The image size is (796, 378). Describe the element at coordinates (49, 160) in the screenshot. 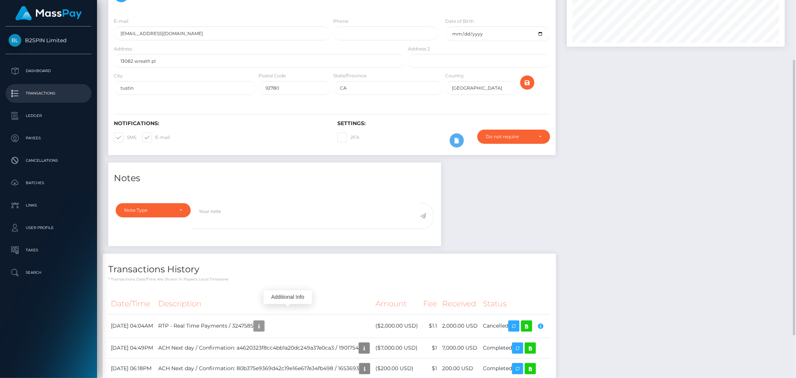

I see `a: Cancellations` at that location.